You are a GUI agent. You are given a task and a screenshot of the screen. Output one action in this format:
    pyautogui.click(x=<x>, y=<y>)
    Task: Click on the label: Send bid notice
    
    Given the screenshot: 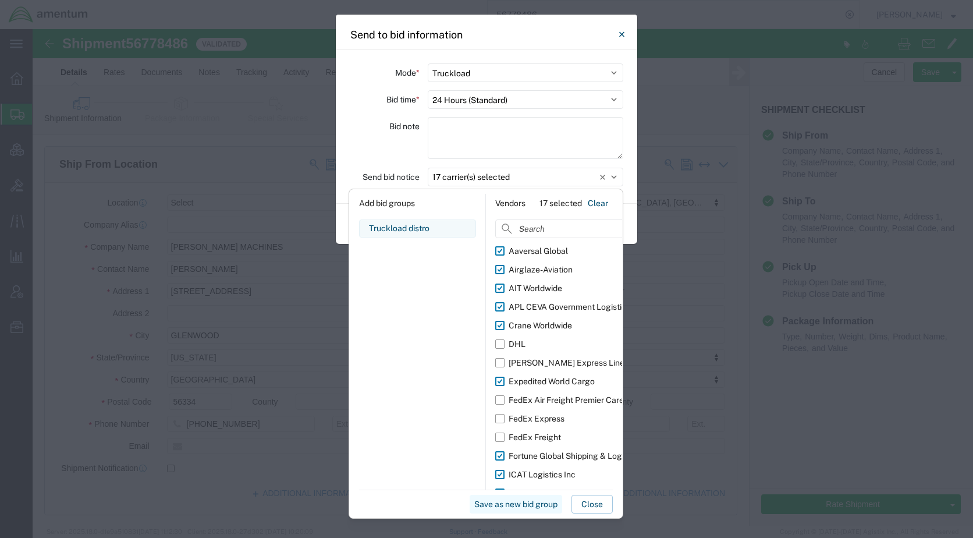 What is the action you would take?
    pyautogui.click(x=391, y=177)
    